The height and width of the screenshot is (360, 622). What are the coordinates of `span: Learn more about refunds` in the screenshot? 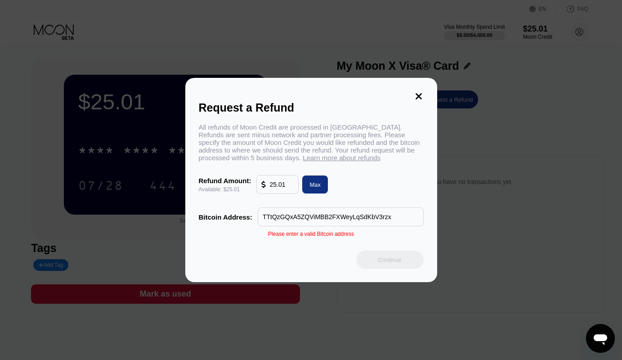 It's located at (341, 157).